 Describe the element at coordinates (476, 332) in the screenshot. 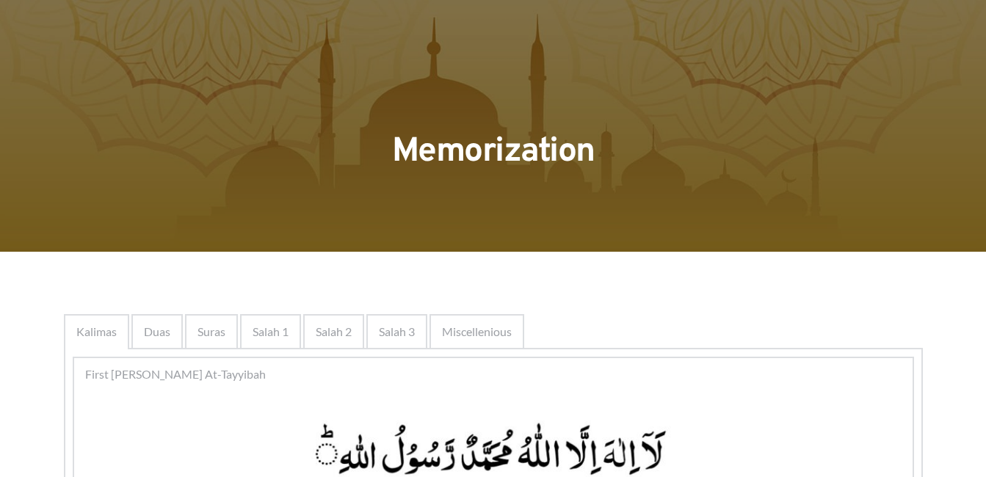

I see `span: Miscellenious` at that location.